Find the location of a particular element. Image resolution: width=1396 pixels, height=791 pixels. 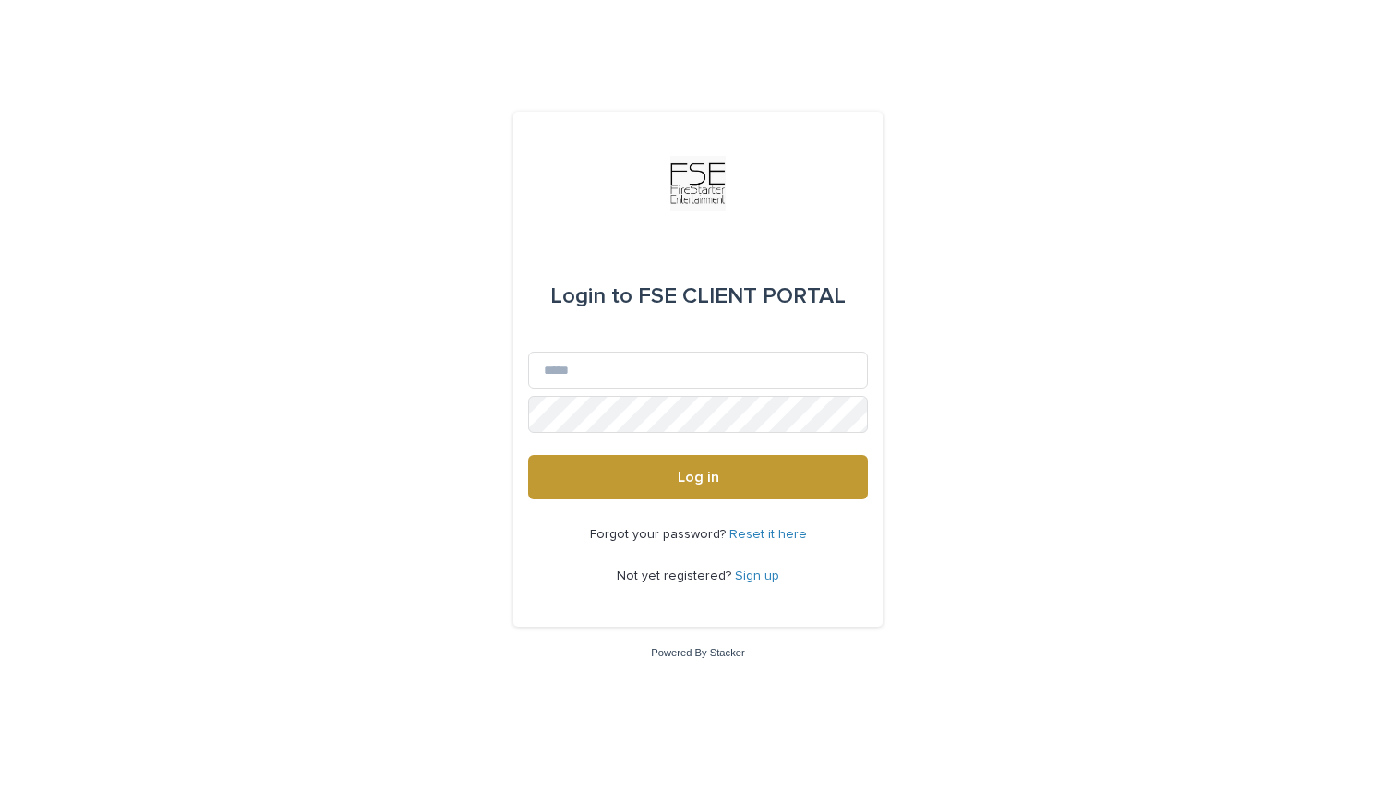

div: FSE CLIENT PORTAL is located at coordinates (698, 296).